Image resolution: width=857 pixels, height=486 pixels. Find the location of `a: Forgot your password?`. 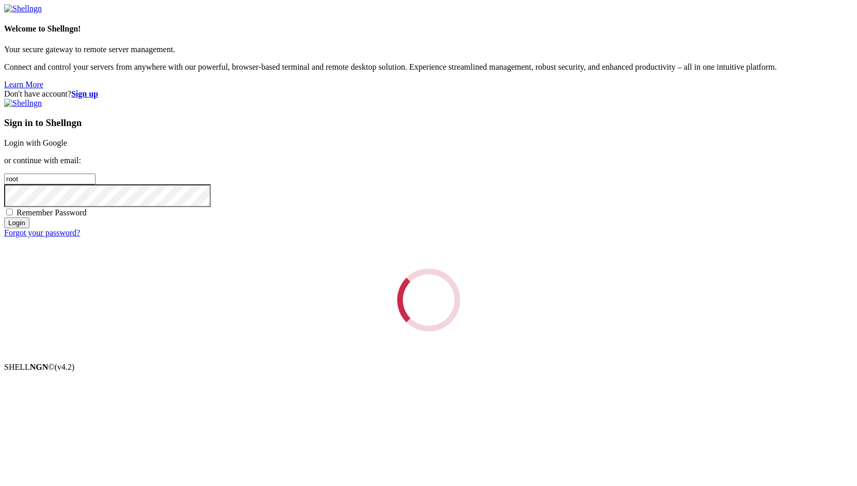

a: Forgot your password? is located at coordinates (42, 232).